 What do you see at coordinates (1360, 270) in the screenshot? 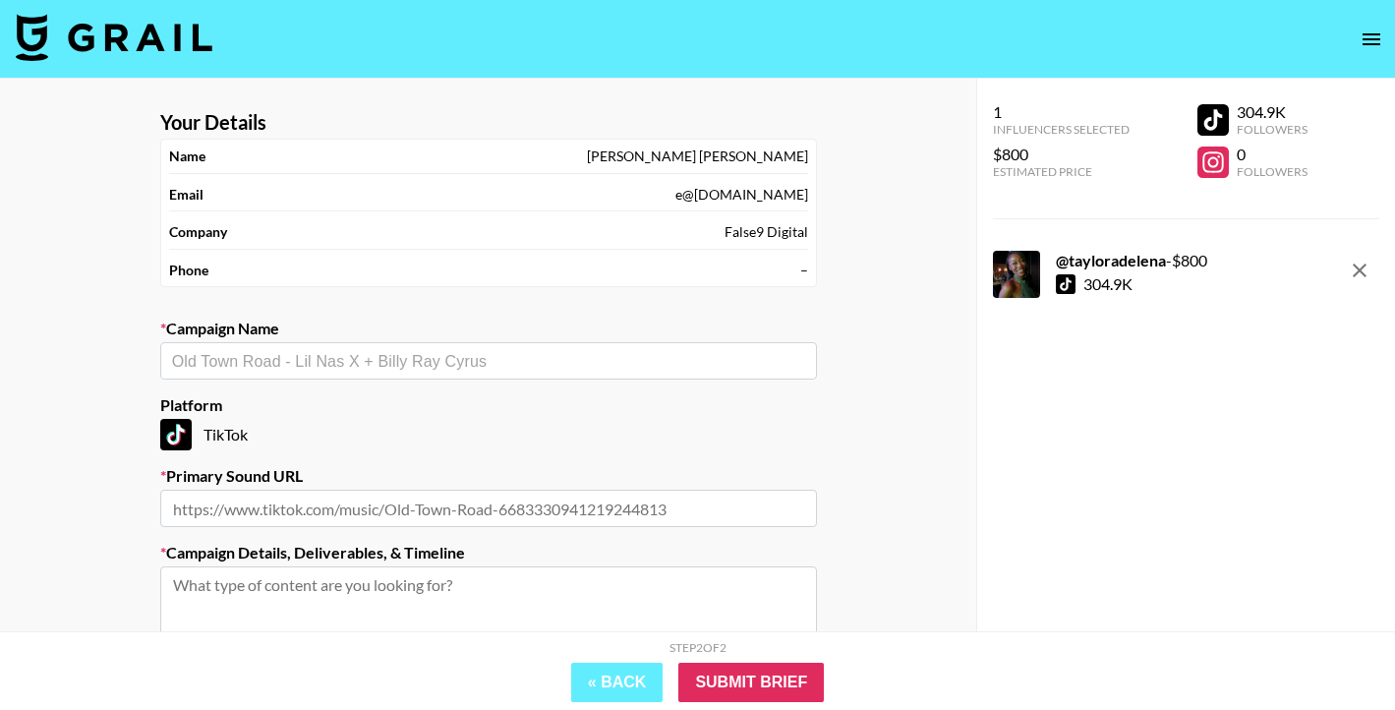
I see `button: remove` at bounding box center [1360, 270].